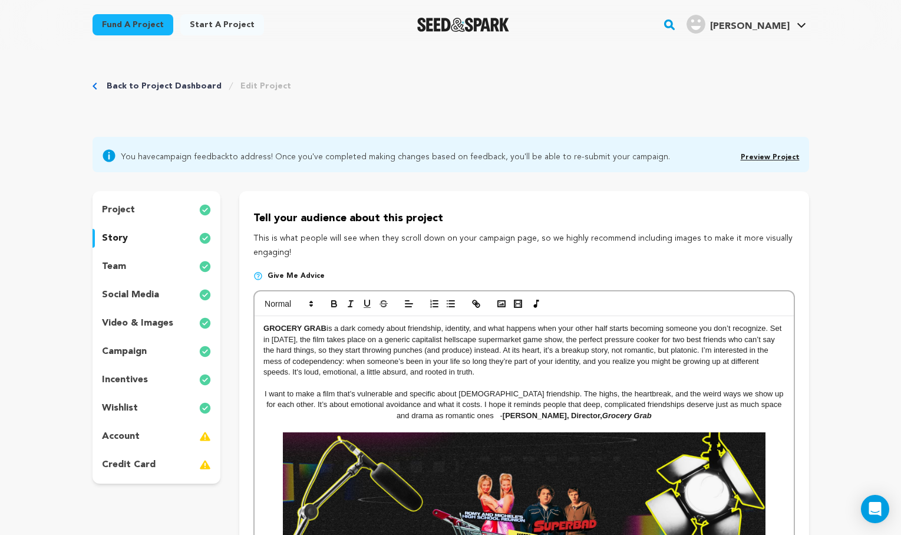 The height and width of the screenshot is (535, 901). I want to click on p: credit card, so click(129, 465).